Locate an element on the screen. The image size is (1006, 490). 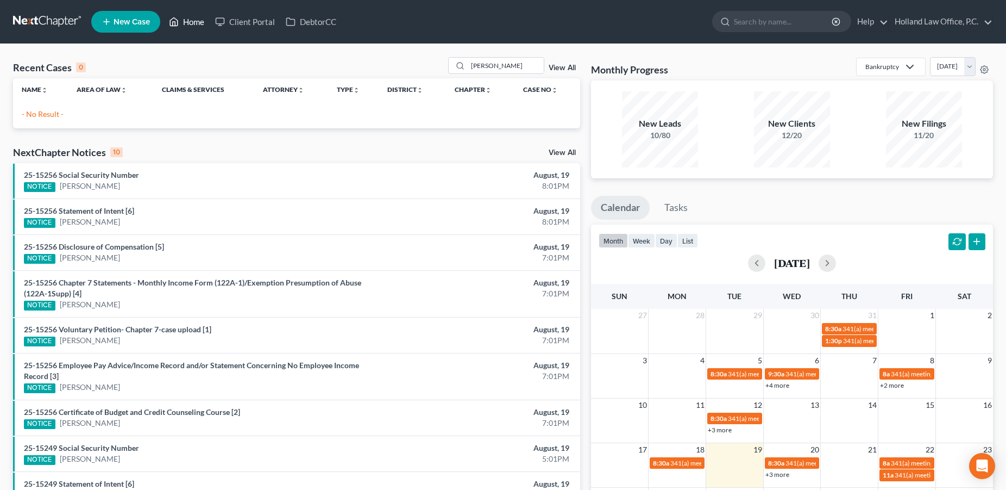
div: 12/20 is located at coordinates (792, 135).